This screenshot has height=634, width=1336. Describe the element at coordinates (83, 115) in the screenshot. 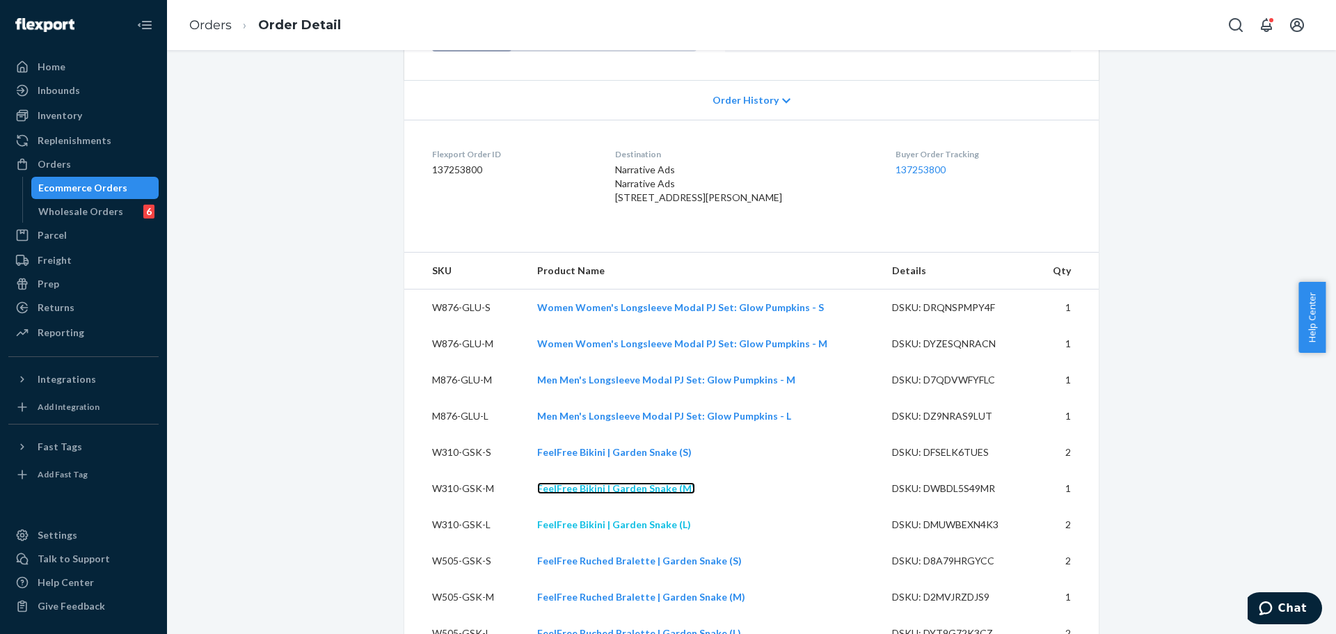

I see `a: Inventory` at that location.